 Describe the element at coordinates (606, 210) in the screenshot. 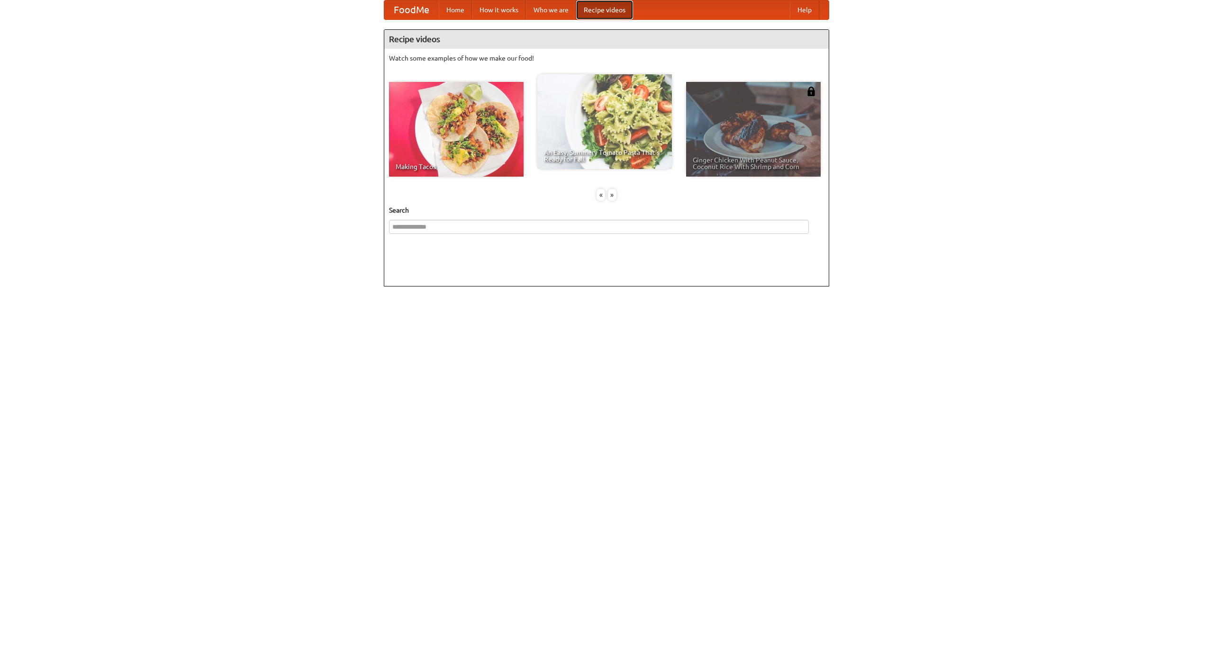

I see `h5: Search` at that location.